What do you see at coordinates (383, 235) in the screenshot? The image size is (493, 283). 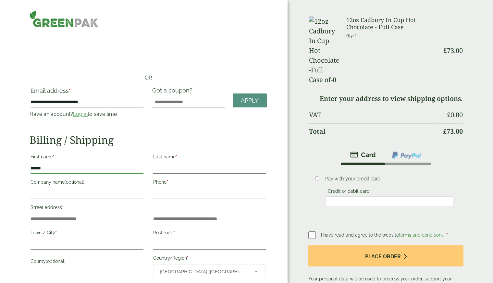 I see `span: I have read and agree to the website` at bounding box center [383, 235].